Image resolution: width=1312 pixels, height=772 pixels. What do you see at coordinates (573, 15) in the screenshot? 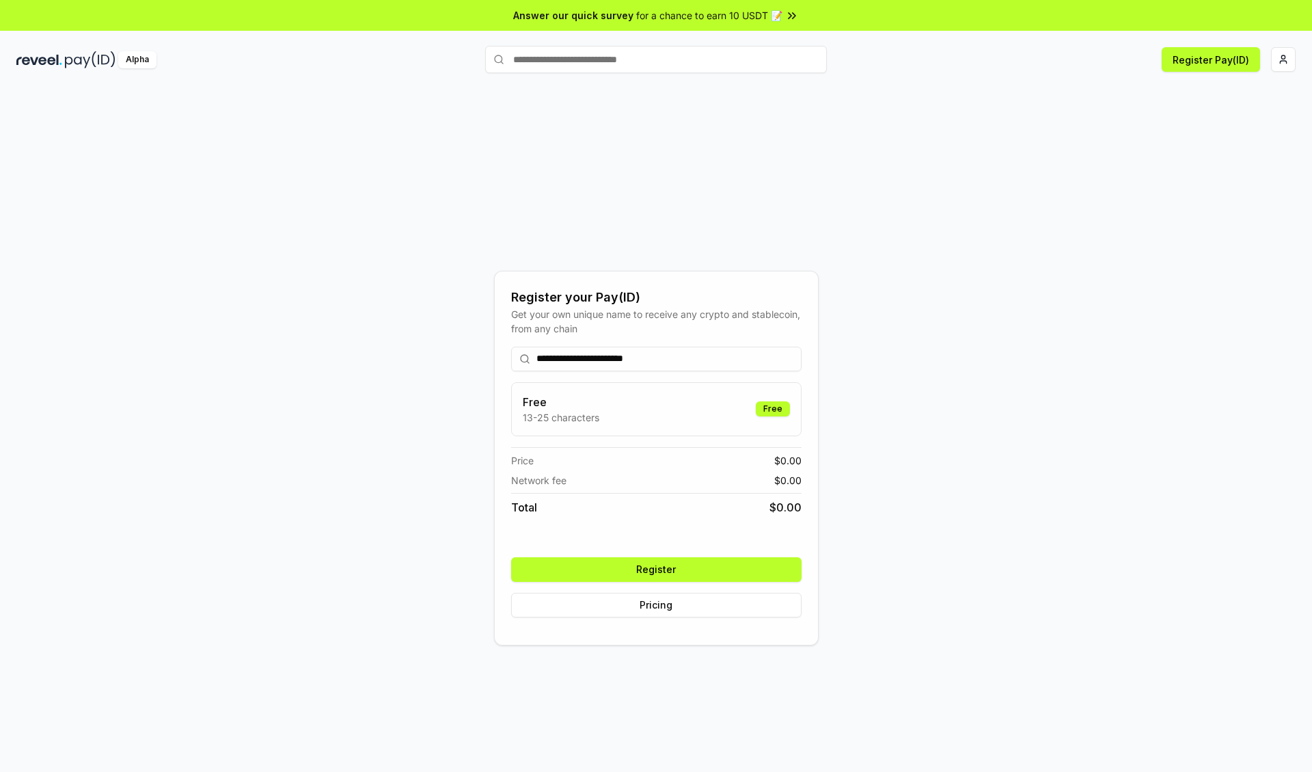
I see `span: Answer our quick survey` at bounding box center [573, 15].